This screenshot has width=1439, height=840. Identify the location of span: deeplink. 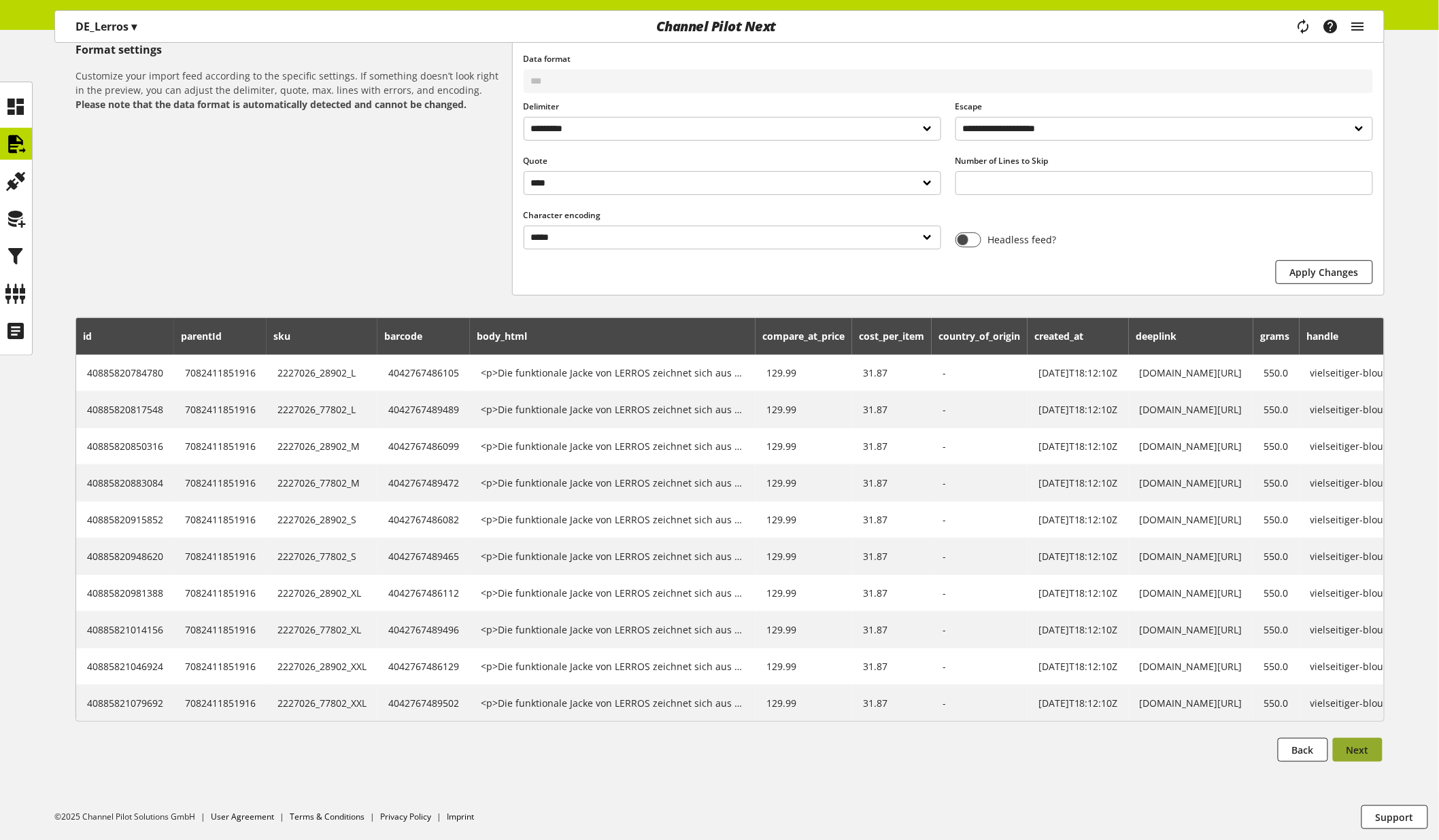
(1157, 336).